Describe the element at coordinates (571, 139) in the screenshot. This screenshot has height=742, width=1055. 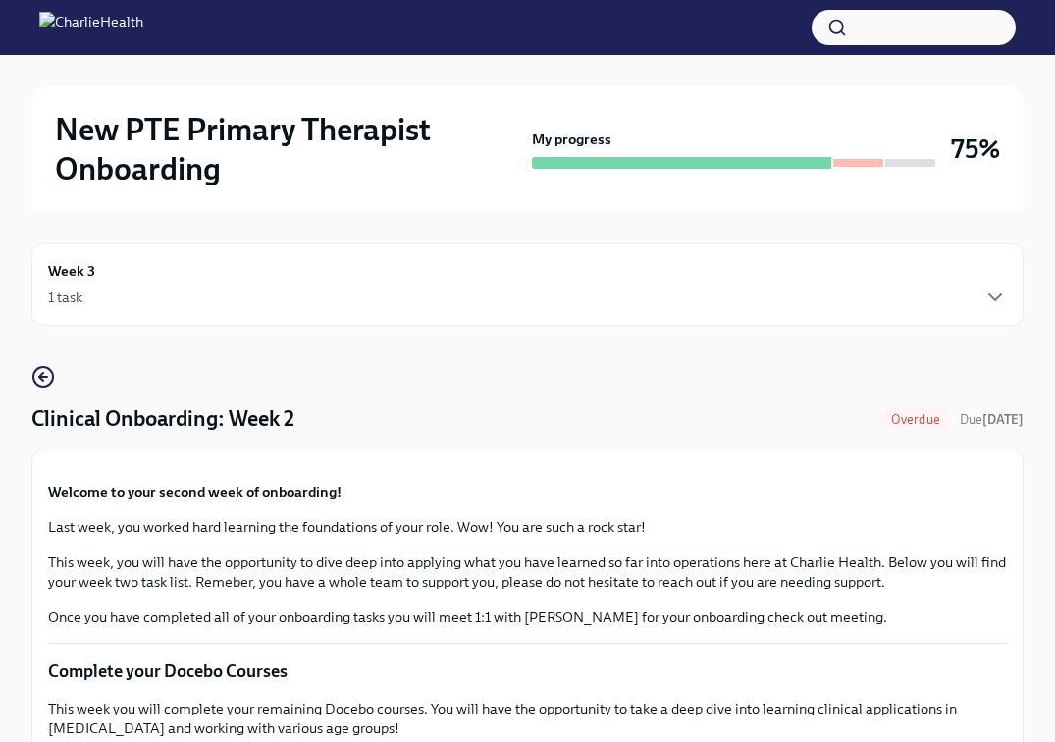
I see `strong: My progress` at that location.